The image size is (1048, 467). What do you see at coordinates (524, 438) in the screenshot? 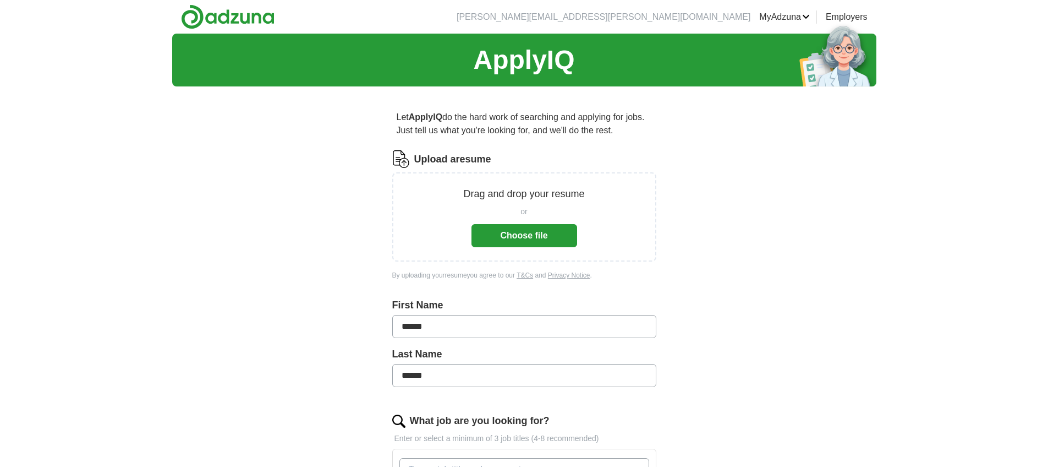
I see `p: Enter or select a minimum of 3 job titles (4-8 recommended)` at bounding box center [524, 438].